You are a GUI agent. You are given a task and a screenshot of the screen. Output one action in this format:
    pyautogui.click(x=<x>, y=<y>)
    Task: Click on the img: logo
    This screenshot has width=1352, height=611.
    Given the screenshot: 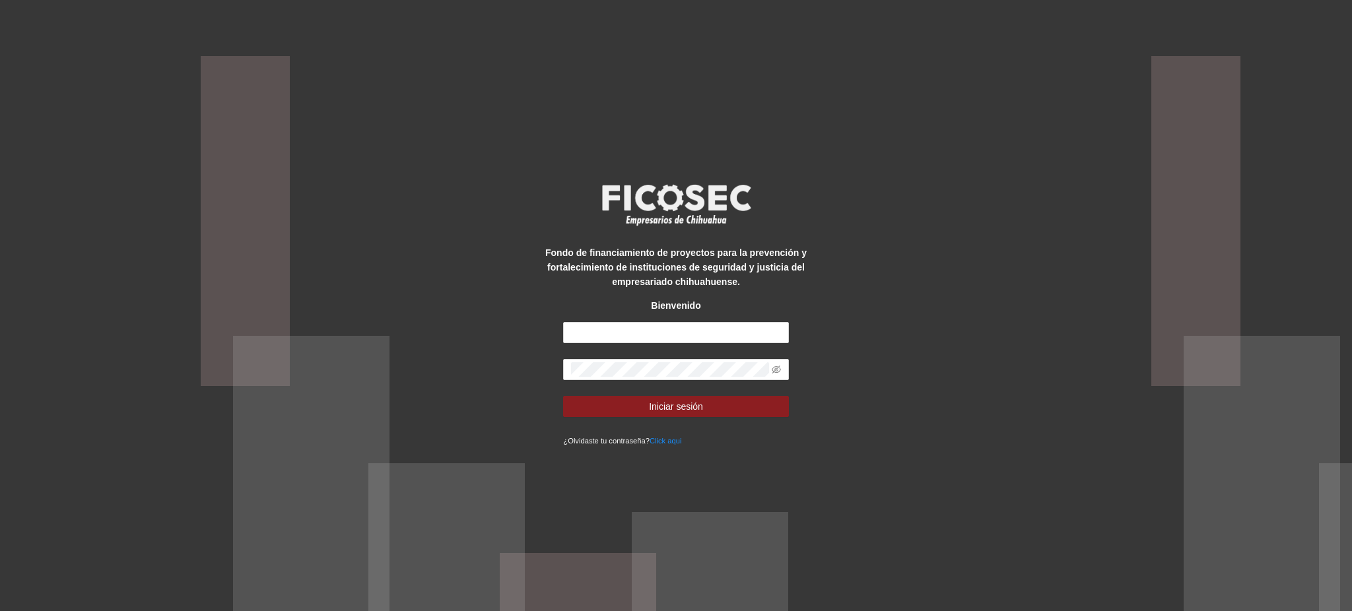 What is the action you would take?
    pyautogui.click(x=676, y=205)
    